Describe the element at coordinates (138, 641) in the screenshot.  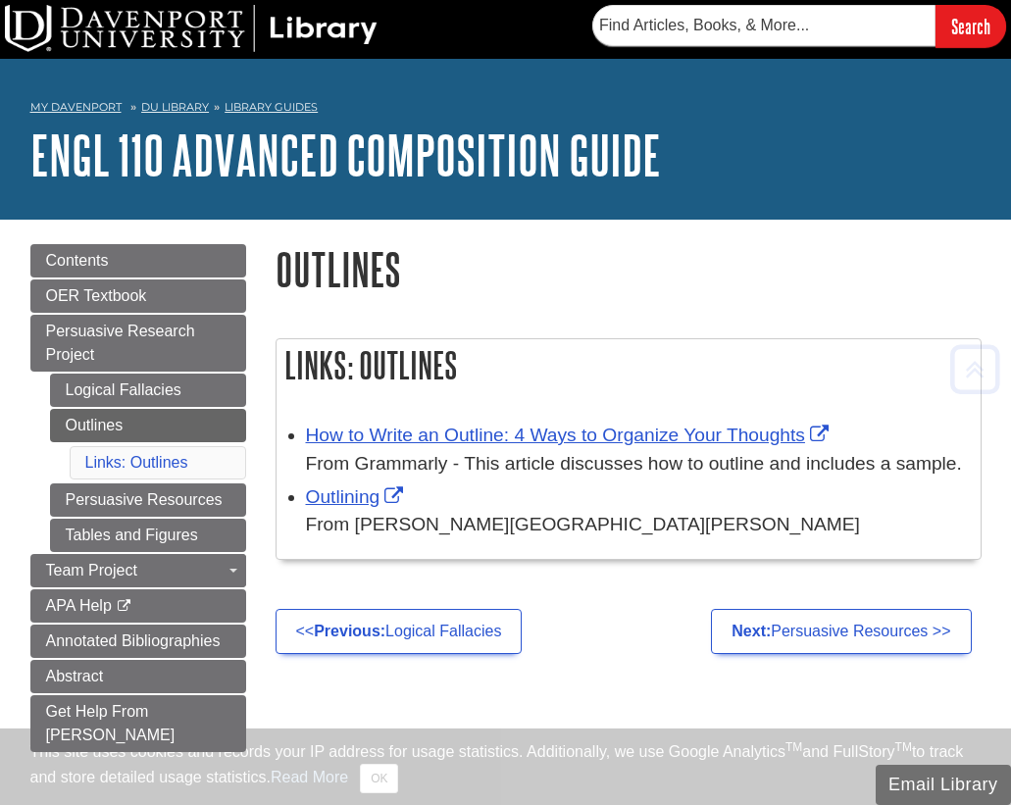
I see `a: Annotated Bibliographies` at that location.